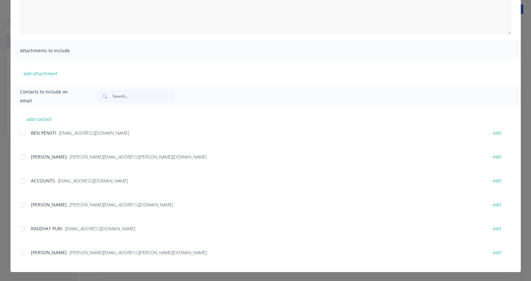 The image size is (531, 281). Describe the element at coordinates (144, 96) in the screenshot. I see `input: Search...` at that location.